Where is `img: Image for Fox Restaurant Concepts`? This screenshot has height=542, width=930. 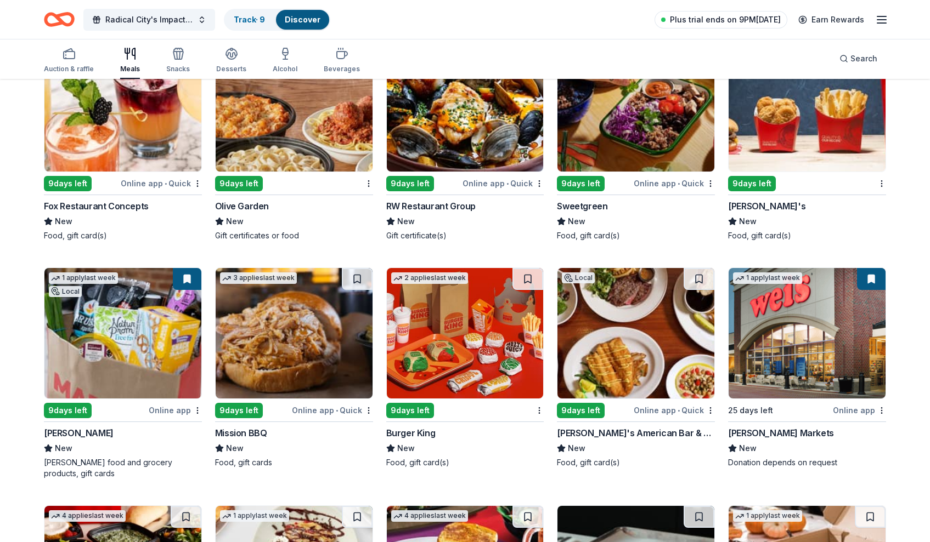
img: Image for Fox Restaurant Concepts is located at coordinates (123, 106).